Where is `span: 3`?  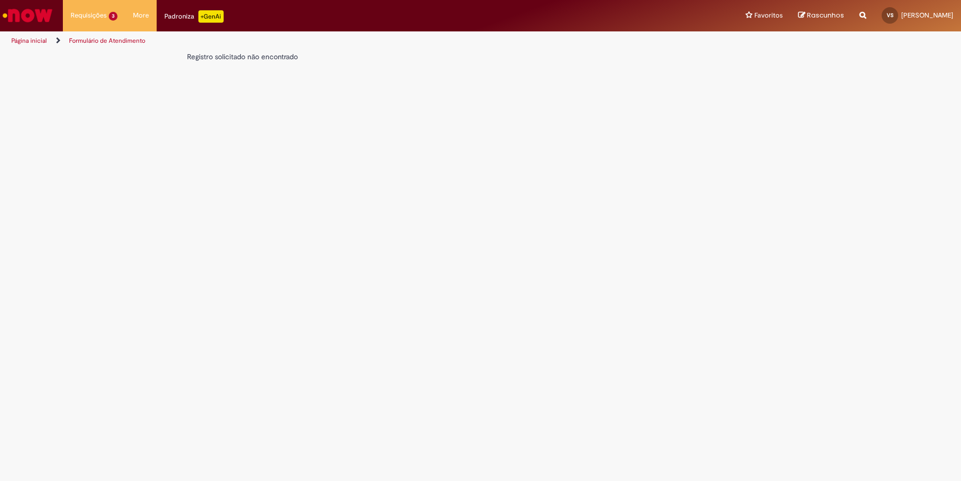 span: 3 is located at coordinates (113, 16).